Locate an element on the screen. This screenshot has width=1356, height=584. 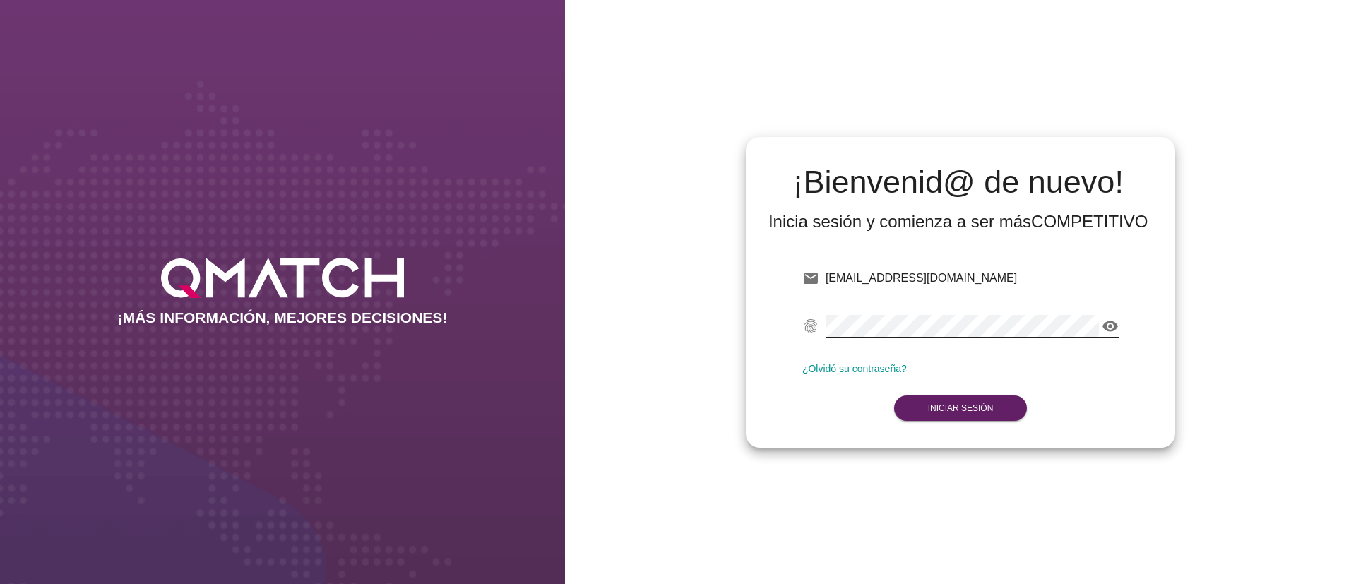
input: E-mail is located at coordinates (972, 278).